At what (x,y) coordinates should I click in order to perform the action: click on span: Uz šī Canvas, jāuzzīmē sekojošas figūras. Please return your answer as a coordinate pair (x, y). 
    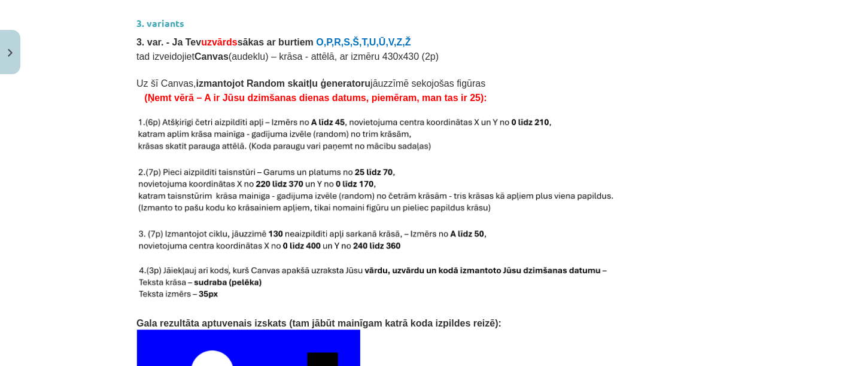
    Looking at the image, I should click on (311, 83).